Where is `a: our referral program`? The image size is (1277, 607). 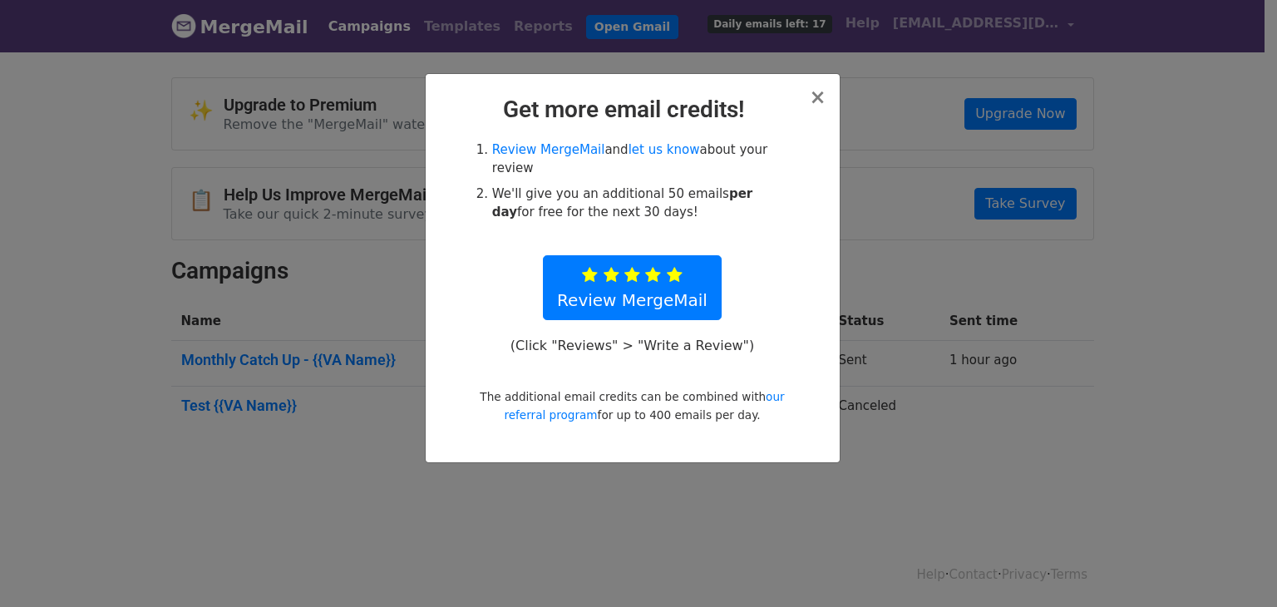
a: our referral program is located at coordinates (644, 406).